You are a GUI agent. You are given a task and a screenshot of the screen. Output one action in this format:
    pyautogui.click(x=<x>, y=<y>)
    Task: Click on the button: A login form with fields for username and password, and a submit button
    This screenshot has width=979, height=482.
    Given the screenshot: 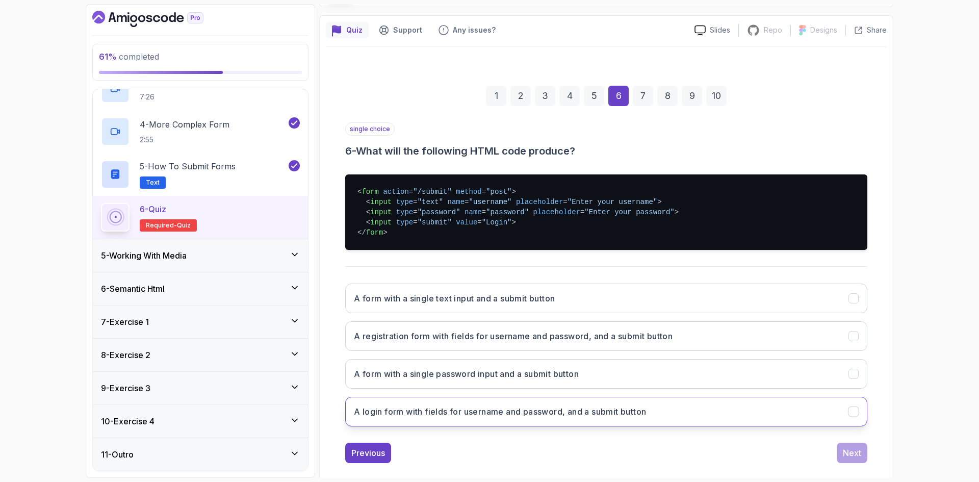 What is the action you would take?
    pyautogui.click(x=606, y=411)
    